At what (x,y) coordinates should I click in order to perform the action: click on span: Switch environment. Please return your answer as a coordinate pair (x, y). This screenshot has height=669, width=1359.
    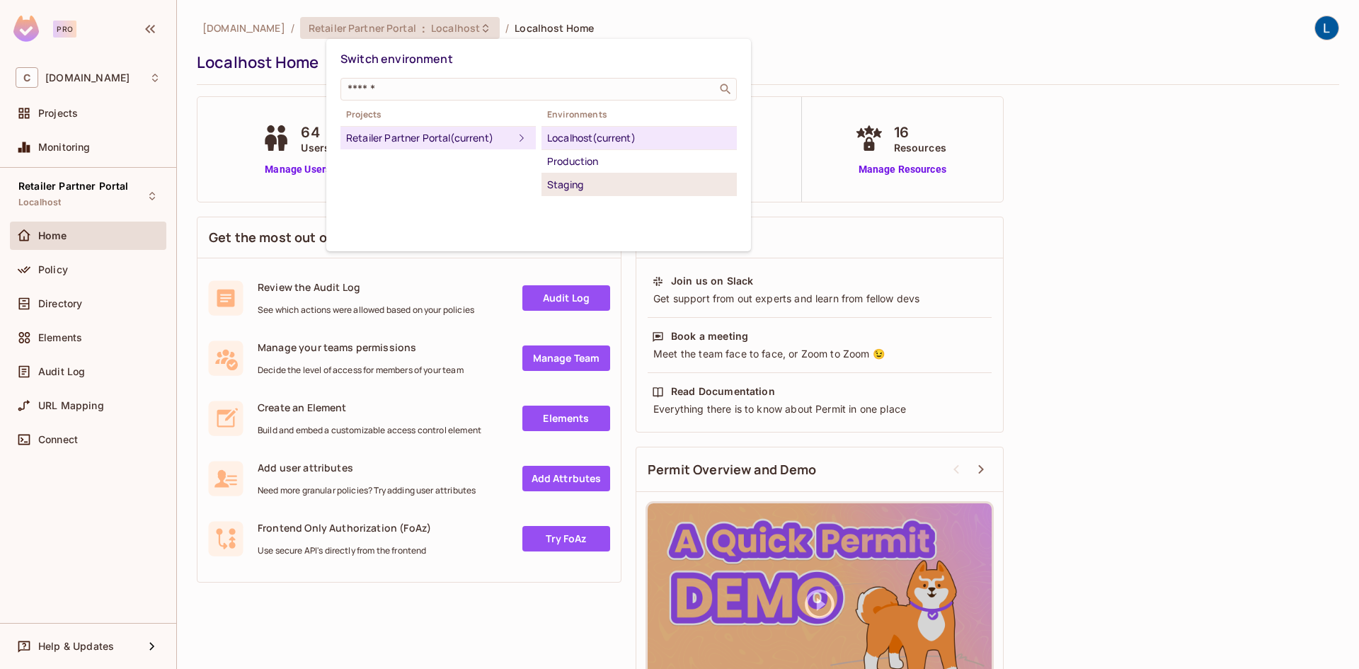
    Looking at the image, I should click on (396, 59).